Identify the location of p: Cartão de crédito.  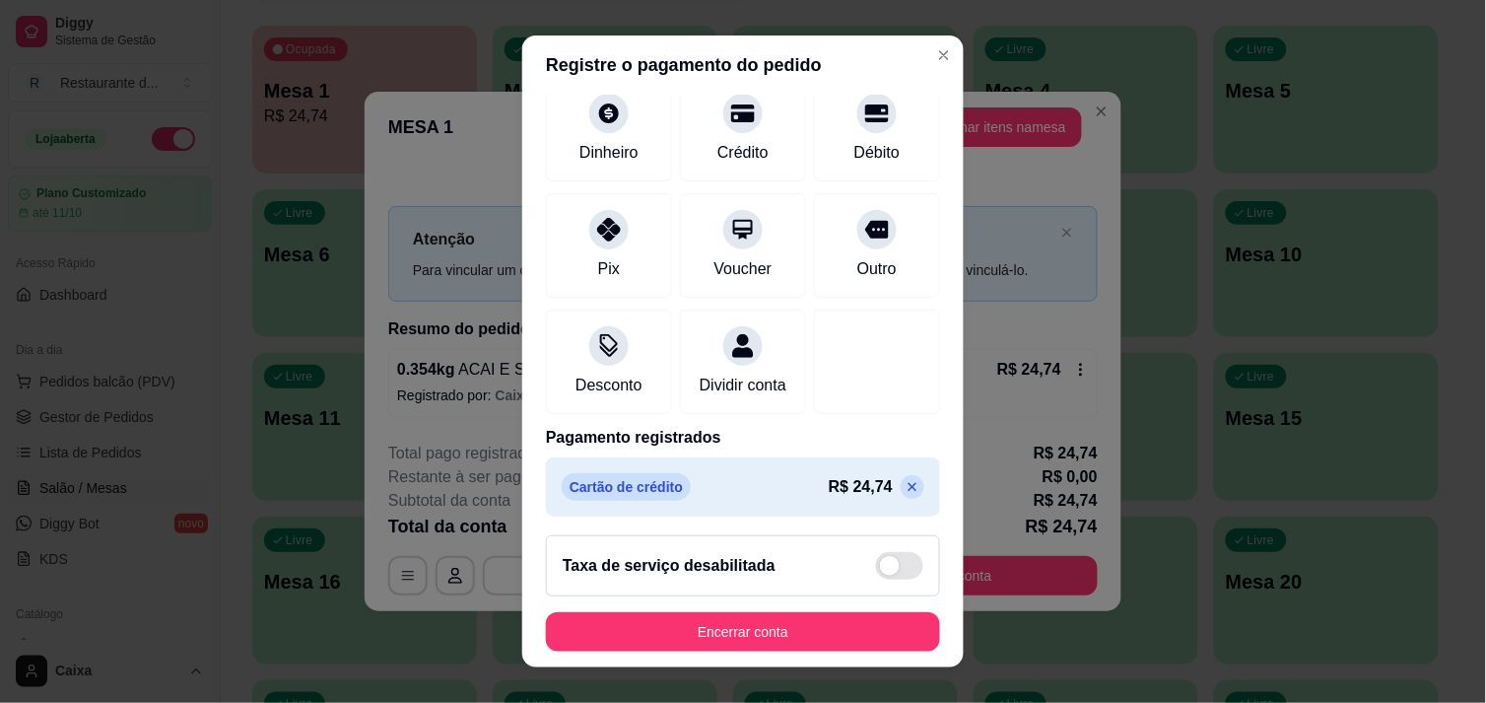
(626, 487).